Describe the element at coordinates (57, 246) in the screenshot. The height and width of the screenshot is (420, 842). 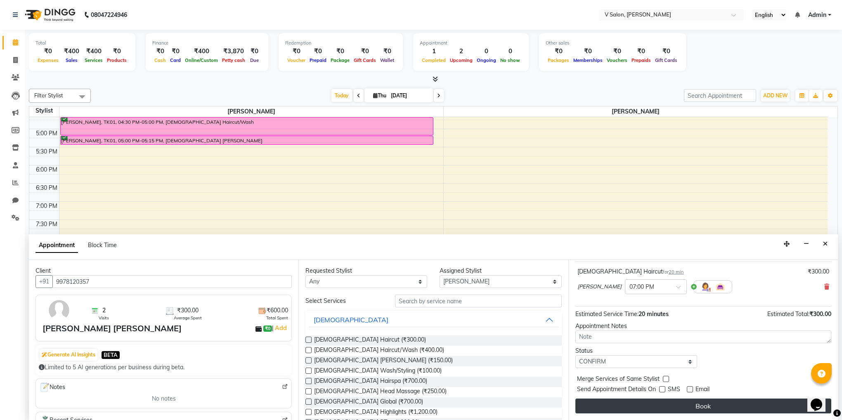
I see `span: Appointment` at that location.